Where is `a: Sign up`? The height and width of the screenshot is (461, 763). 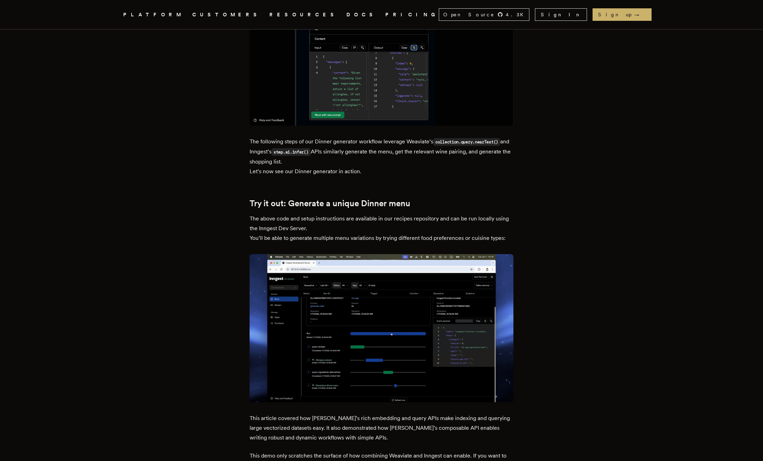
a: Sign up is located at coordinates (622, 15).